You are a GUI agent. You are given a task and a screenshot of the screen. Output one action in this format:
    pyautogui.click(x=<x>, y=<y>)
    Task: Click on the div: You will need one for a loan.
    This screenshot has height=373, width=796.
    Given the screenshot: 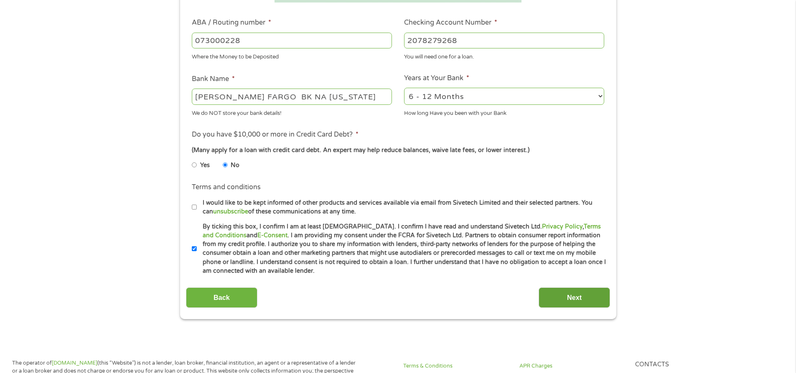 What is the action you would take?
    pyautogui.click(x=504, y=56)
    